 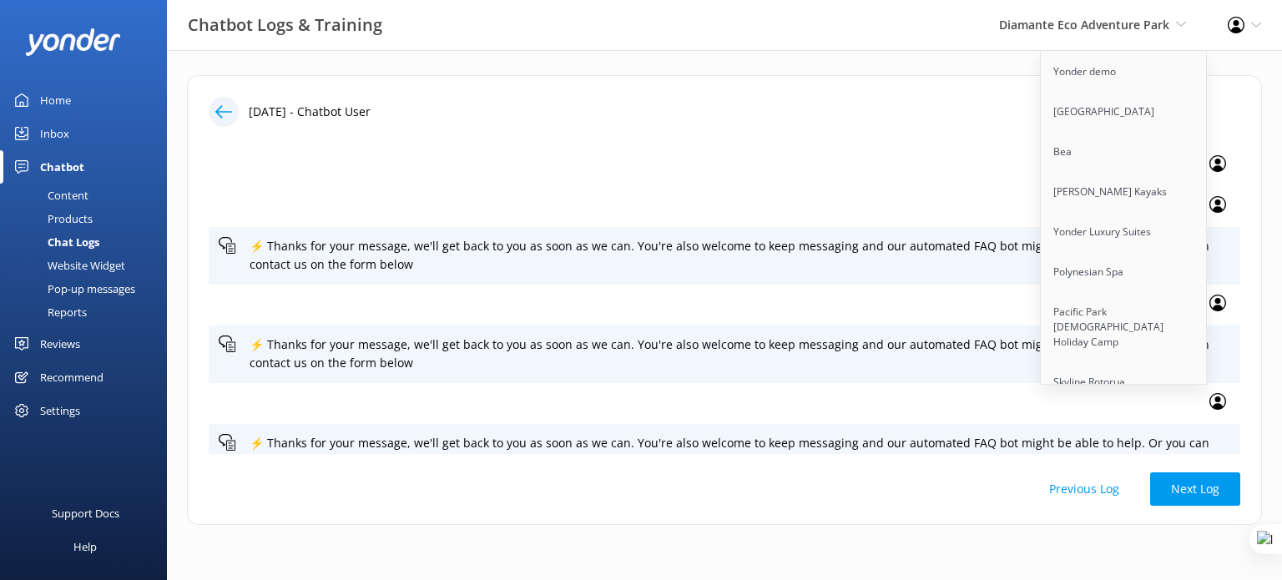 What do you see at coordinates (85, 547) in the screenshot?
I see `div: Help` at bounding box center [85, 547].